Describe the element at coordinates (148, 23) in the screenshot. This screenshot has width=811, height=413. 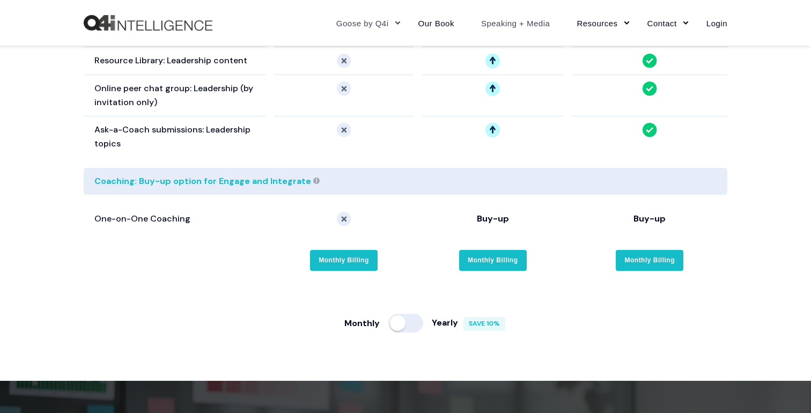
I see `a: Back to Home` at that location.